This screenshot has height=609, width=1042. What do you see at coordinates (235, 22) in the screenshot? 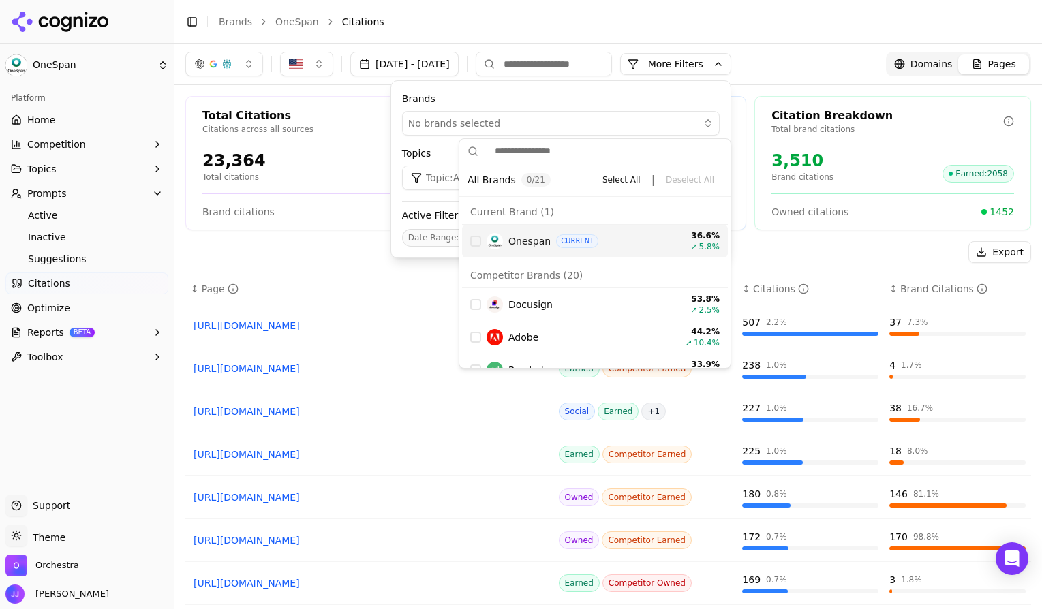
I see `a: Brands` at bounding box center [235, 22].